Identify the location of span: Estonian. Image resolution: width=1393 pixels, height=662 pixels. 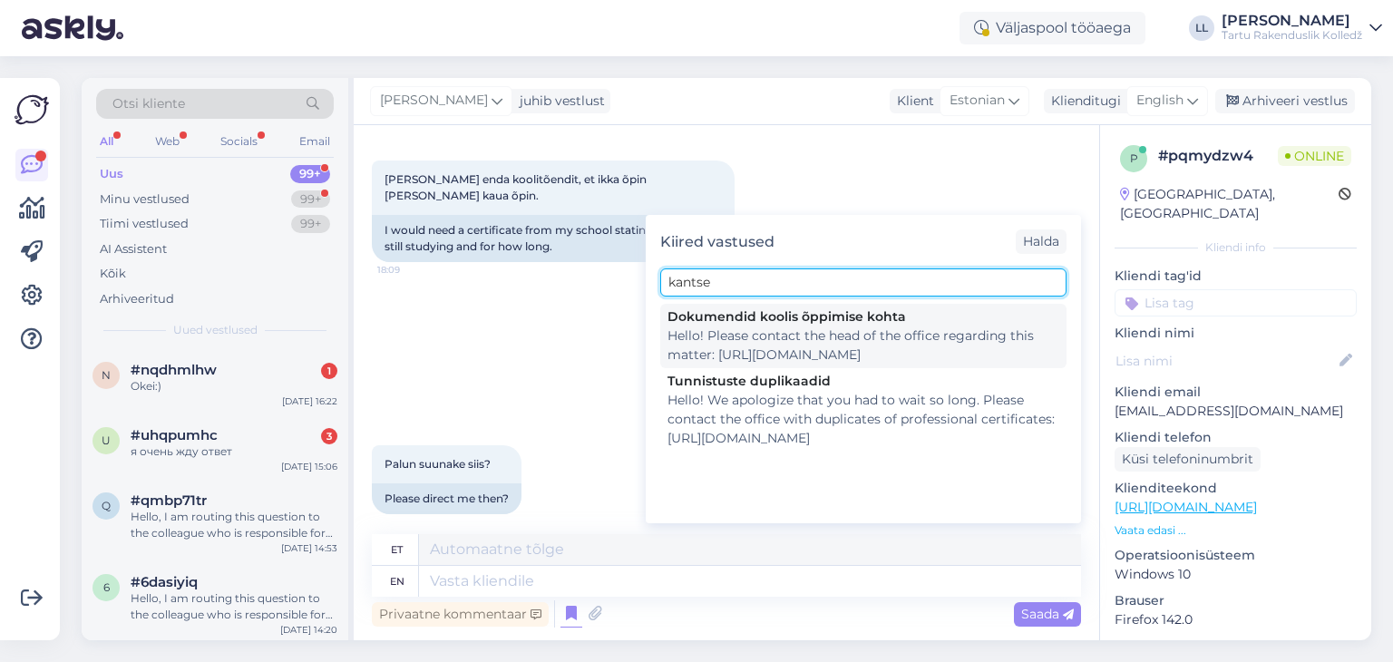
(976, 101).